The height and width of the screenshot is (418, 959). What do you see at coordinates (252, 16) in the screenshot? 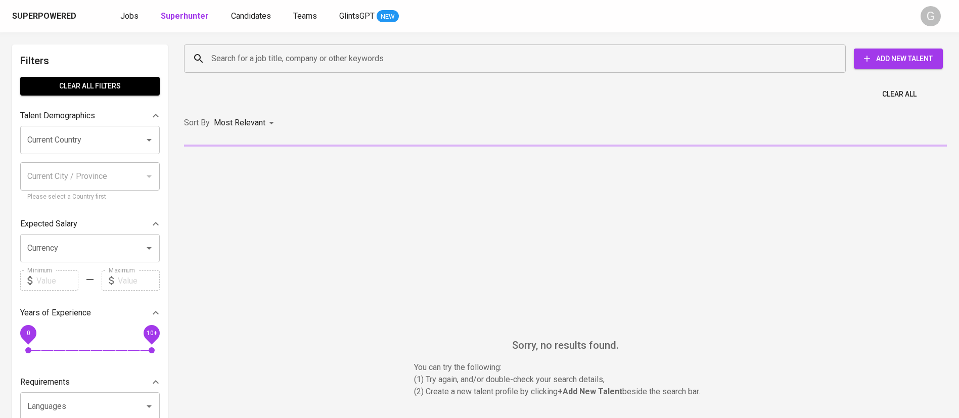
I see `a: Candidates` at bounding box center [252, 16].